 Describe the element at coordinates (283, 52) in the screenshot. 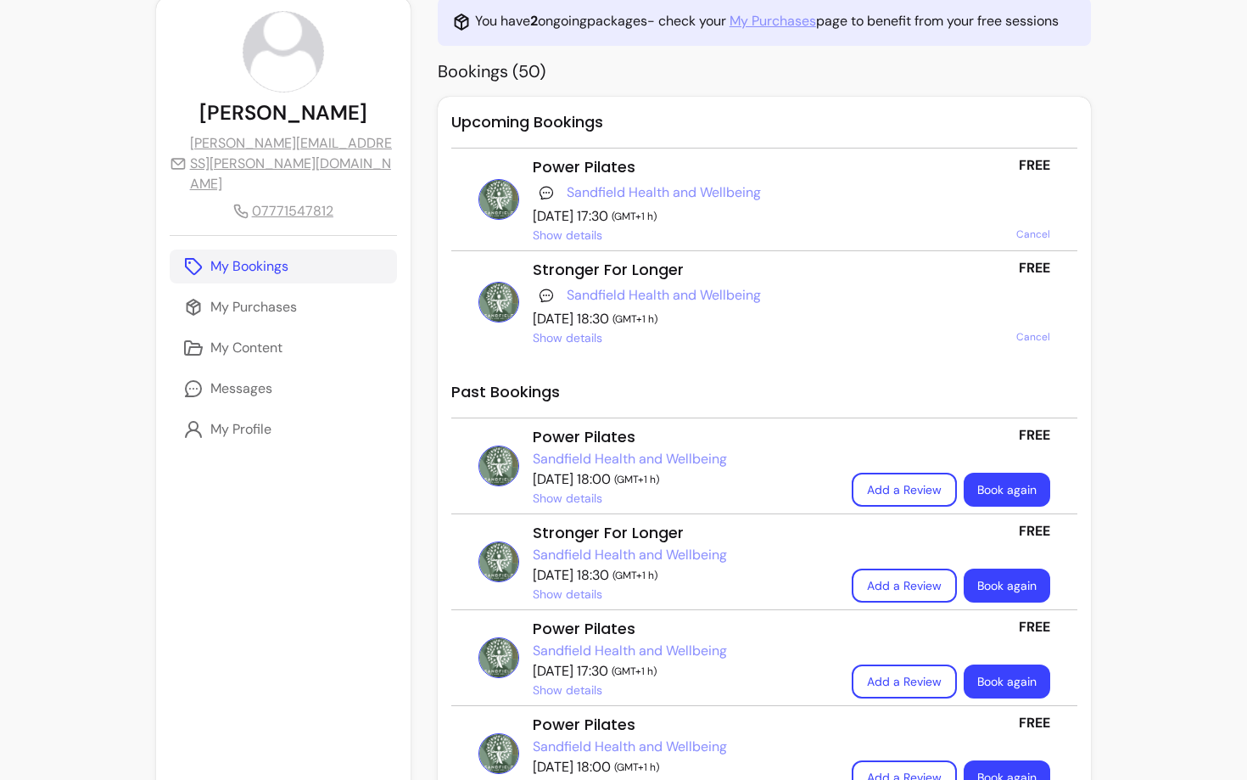

I see `img: avatar` at that location.